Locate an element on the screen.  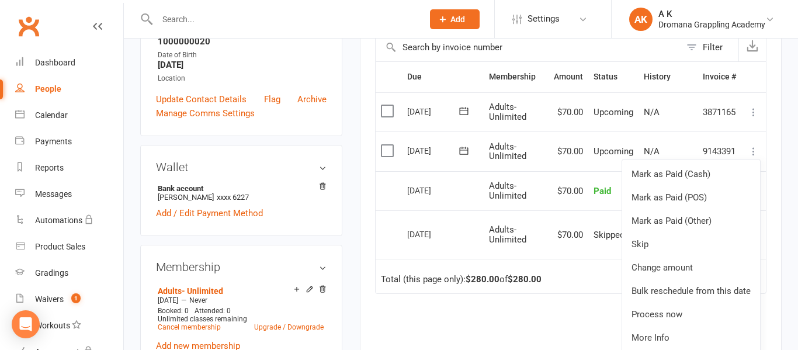
th: History is located at coordinates (668, 77).